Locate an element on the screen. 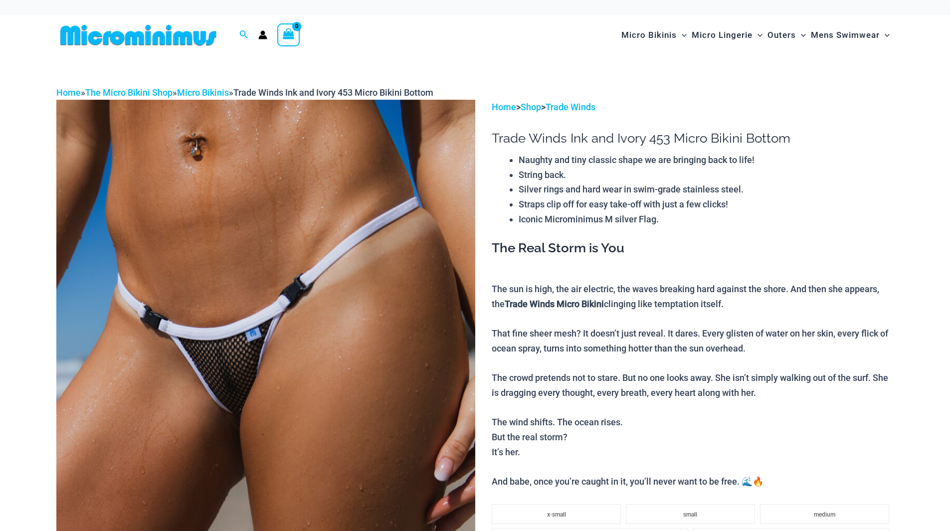 The height and width of the screenshot is (531, 950). li: medium is located at coordinates (825, 514).